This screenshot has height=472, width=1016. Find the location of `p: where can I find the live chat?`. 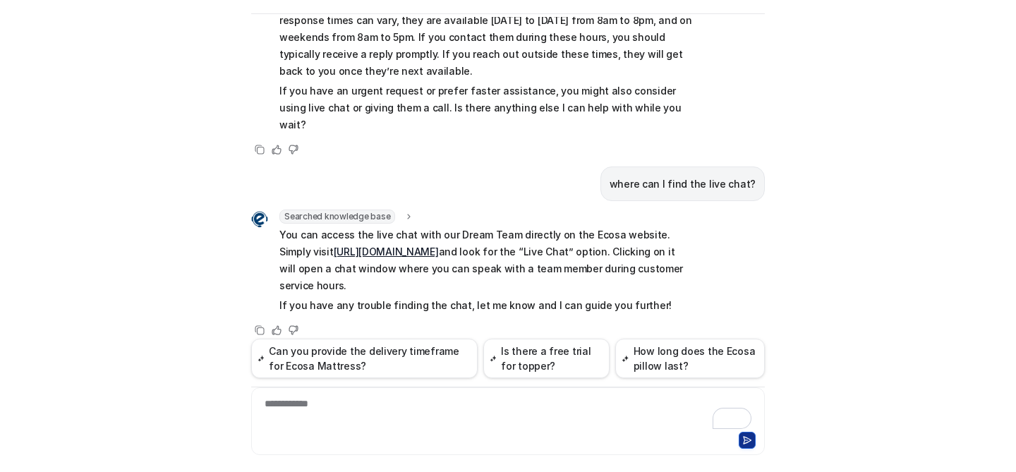

p: where can I find the live chat? is located at coordinates (683, 184).